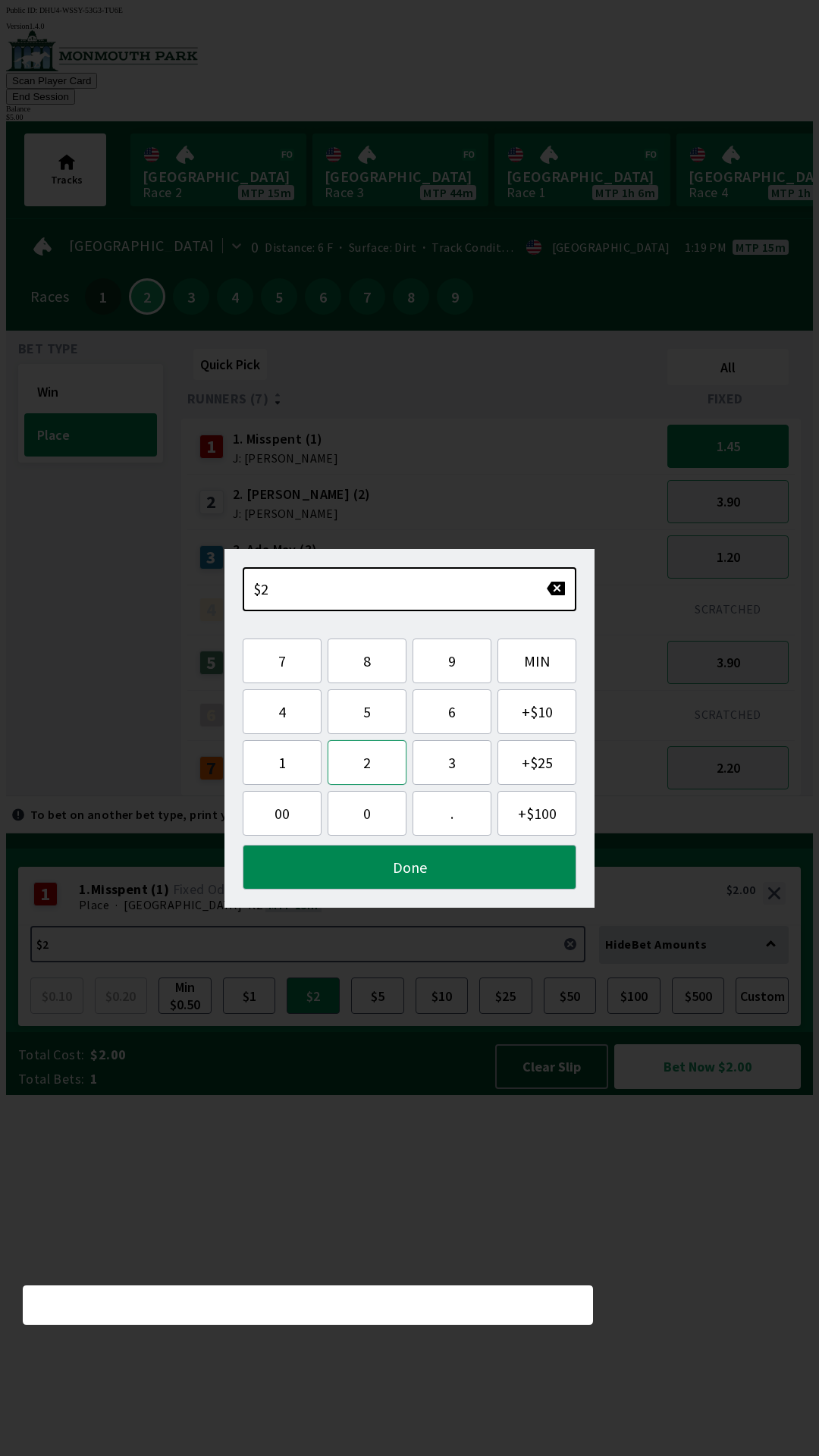  I want to click on span: + $100, so click(537, 813).